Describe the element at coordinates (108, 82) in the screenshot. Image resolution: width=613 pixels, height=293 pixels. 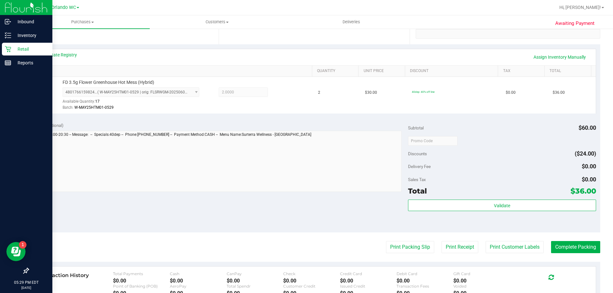
I see `span: FD 3.5g Flower Greenhouse Hot Mess (Hybrid)` at that location.